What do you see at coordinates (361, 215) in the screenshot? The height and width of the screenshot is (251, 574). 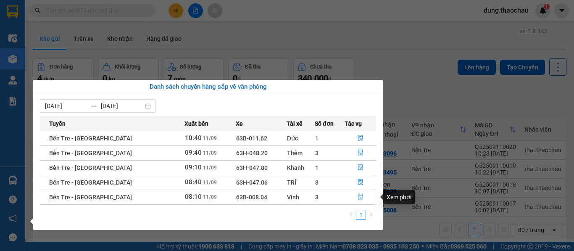 I see `a: 1` at bounding box center [361, 215].